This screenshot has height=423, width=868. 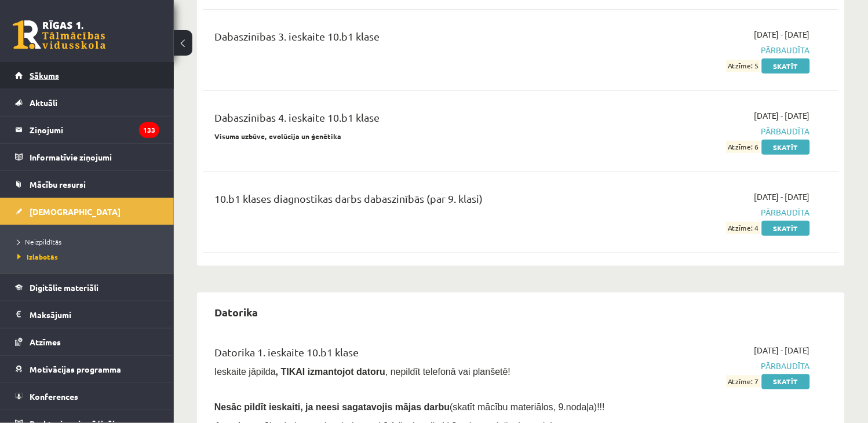 What do you see at coordinates (149, 130) in the screenshot?
I see `i: 133` at bounding box center [149, 130].